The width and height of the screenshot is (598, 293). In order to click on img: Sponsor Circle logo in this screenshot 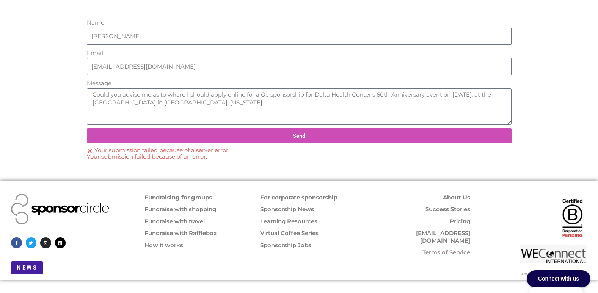, I will do `click(60, 210)`.